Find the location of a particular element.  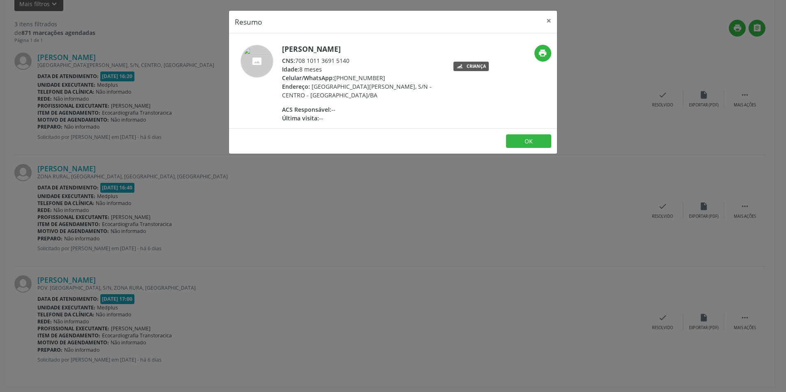

span: Última visita: is located at coordinates (300, 118).